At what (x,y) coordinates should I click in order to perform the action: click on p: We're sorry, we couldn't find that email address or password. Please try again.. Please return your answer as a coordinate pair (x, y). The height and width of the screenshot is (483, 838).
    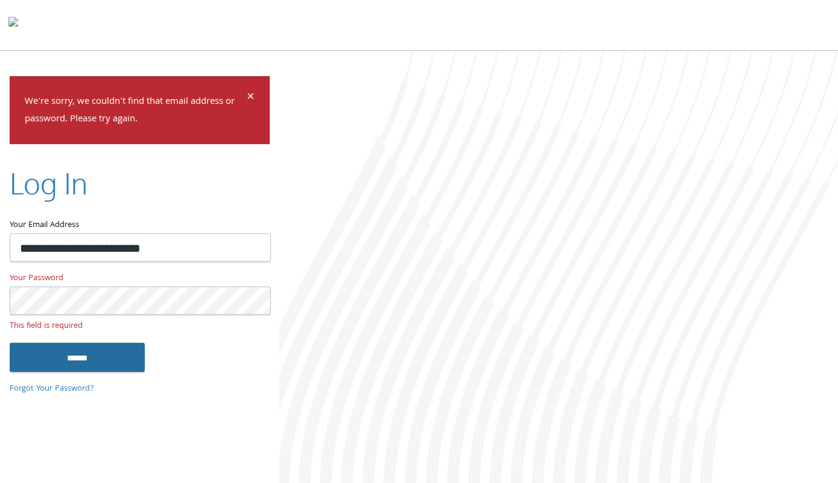
    Looking at the image, I should click on (135, 111).